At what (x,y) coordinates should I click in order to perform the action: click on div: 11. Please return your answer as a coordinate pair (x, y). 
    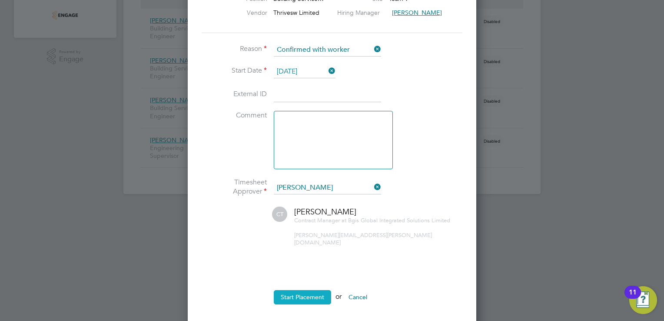
    Looking at the image, I should click on (632, 297).